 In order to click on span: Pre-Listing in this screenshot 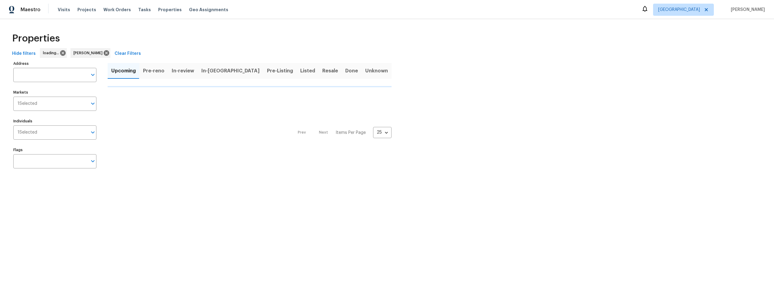, I will do `click(280, 71)`.